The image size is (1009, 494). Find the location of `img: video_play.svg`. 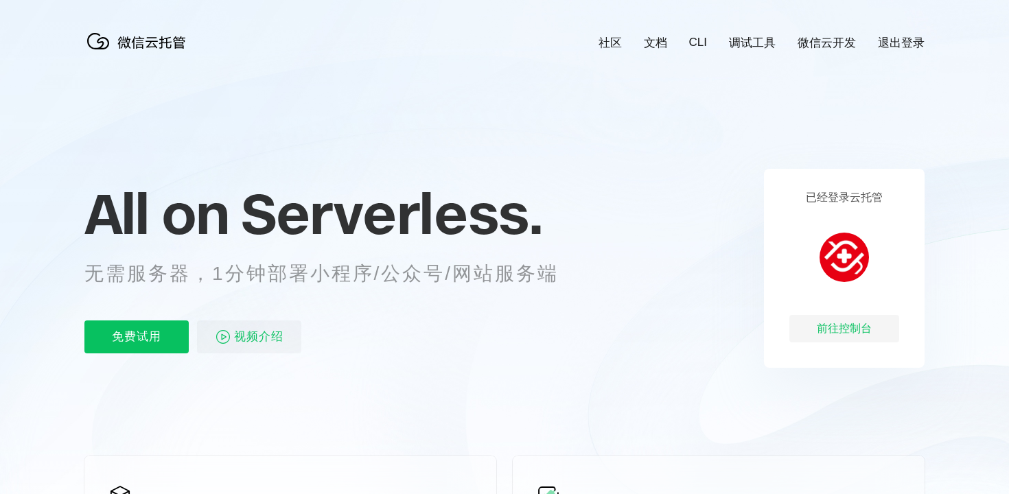

img: video_play.svg is located at coordinates (223, 337).